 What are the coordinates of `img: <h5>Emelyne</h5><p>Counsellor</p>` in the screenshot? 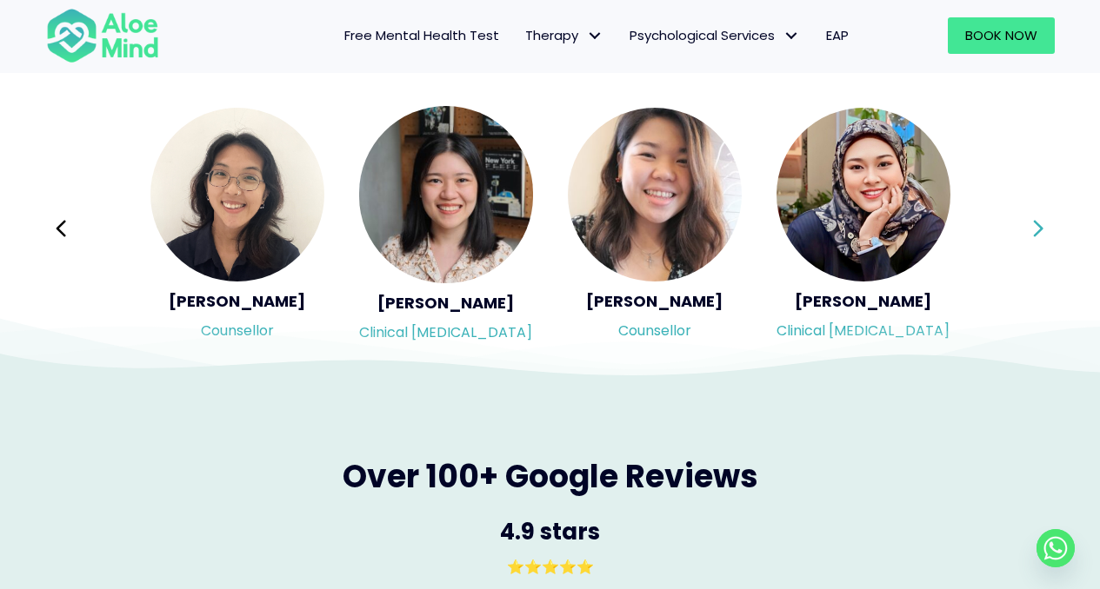 It's located at (237, 195).